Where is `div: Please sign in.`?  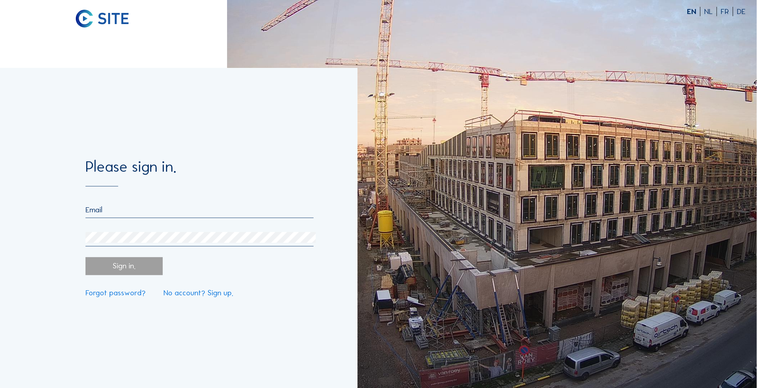 div: Please sign in. is located at coordinates (199, 173).